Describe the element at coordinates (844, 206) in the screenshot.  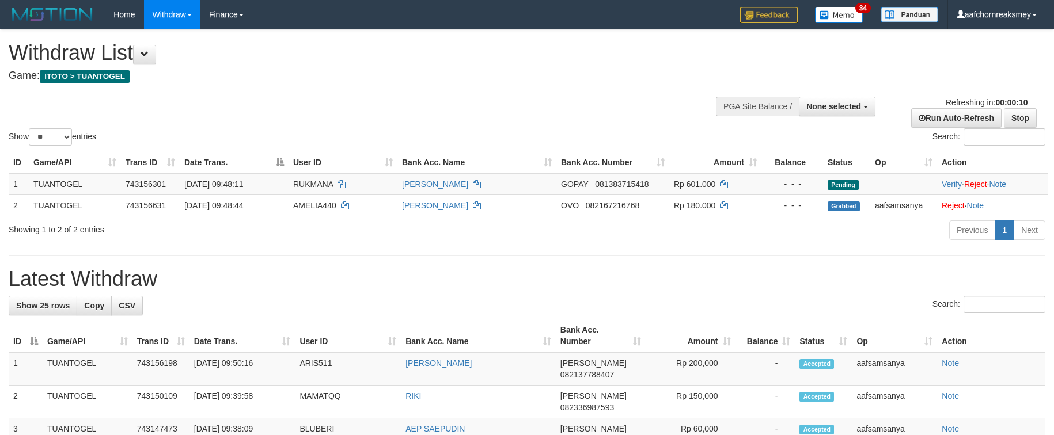
I see `span: Grabbed` at that location.